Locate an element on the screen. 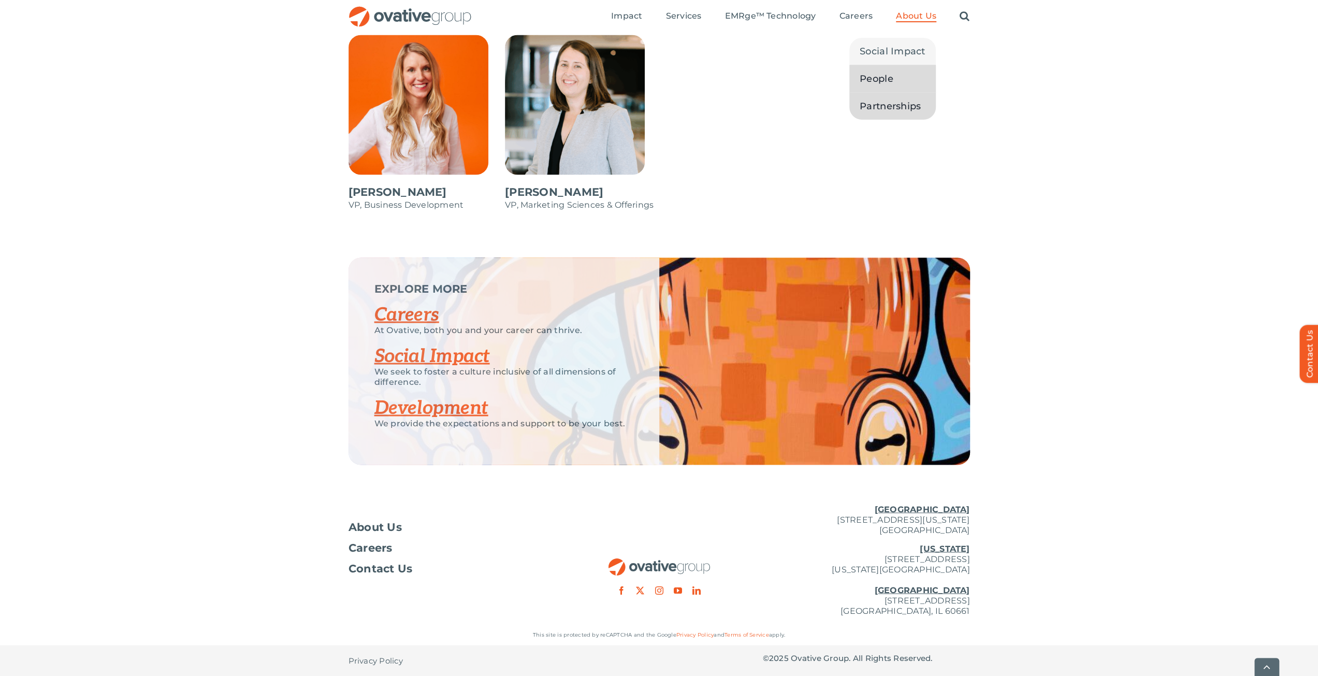 Image resolution: width=1318 pixels, height=676 pixels. p: EXPLORE MORE is located at coordinates (504, 288).